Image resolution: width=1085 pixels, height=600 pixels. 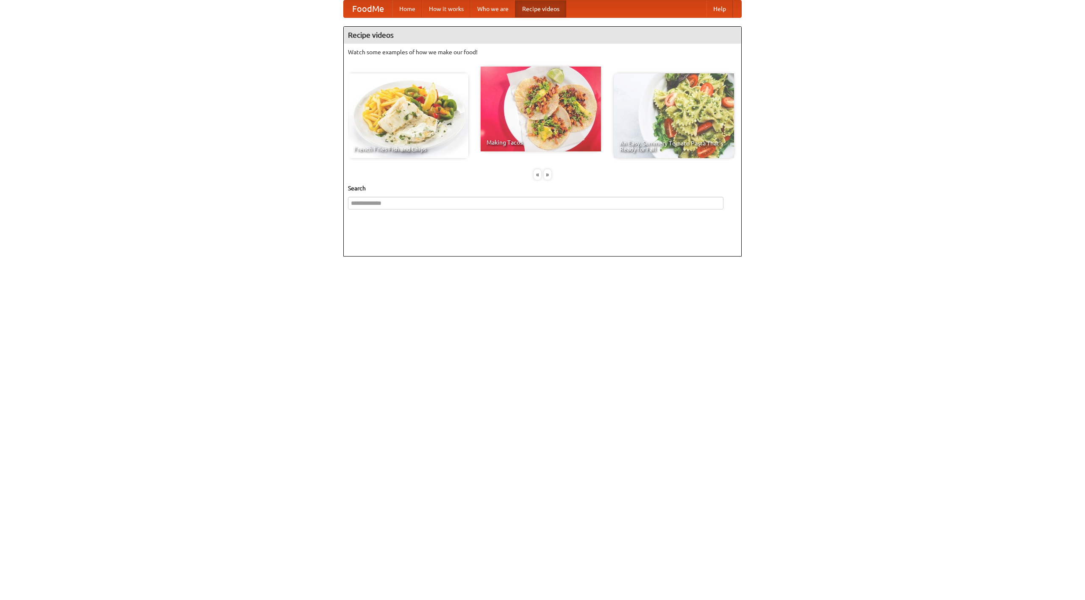 I want to click on a: Recipe videos, so click(x=541, y=9).